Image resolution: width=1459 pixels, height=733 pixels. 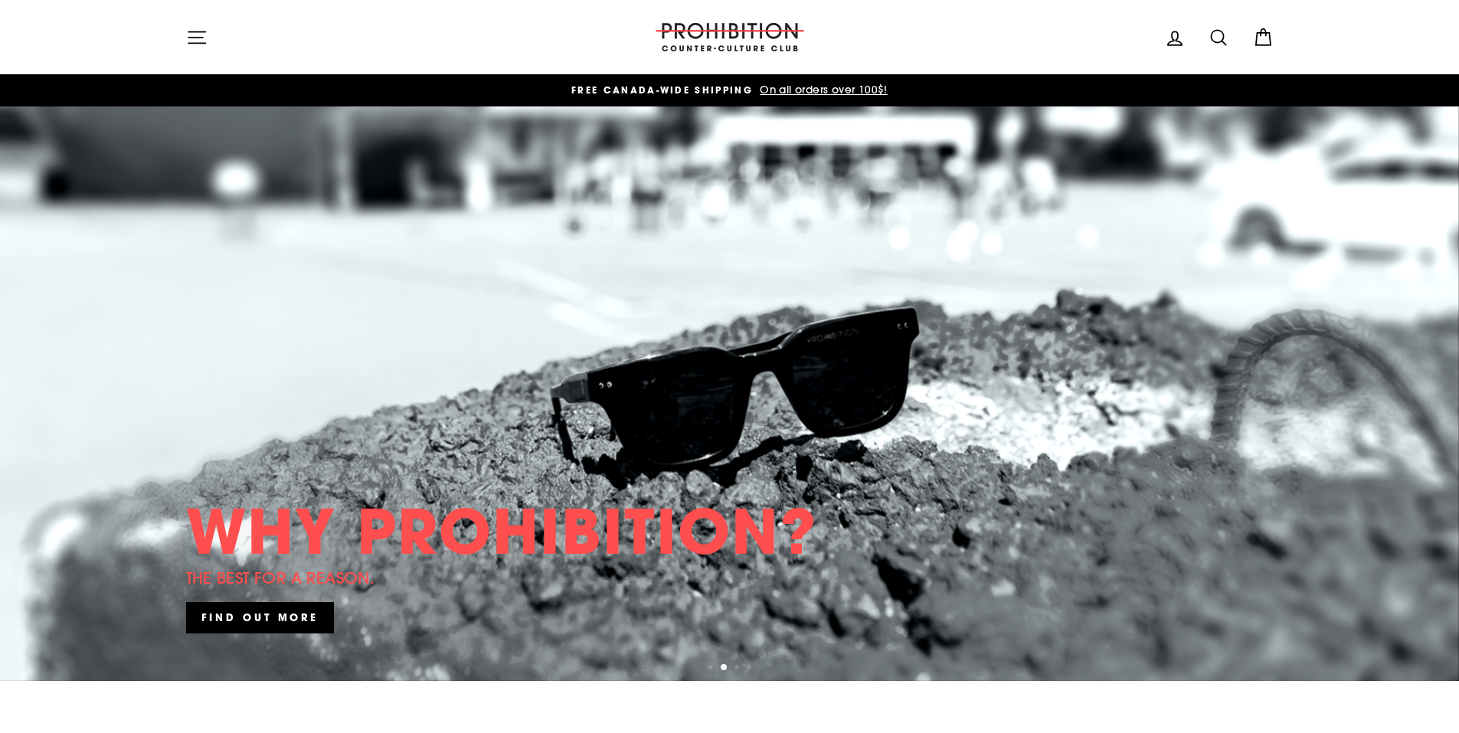 What do you see at coordinates (738, 669) in the screenshot?
I see `button: 3` at bounding box center [738, 669].